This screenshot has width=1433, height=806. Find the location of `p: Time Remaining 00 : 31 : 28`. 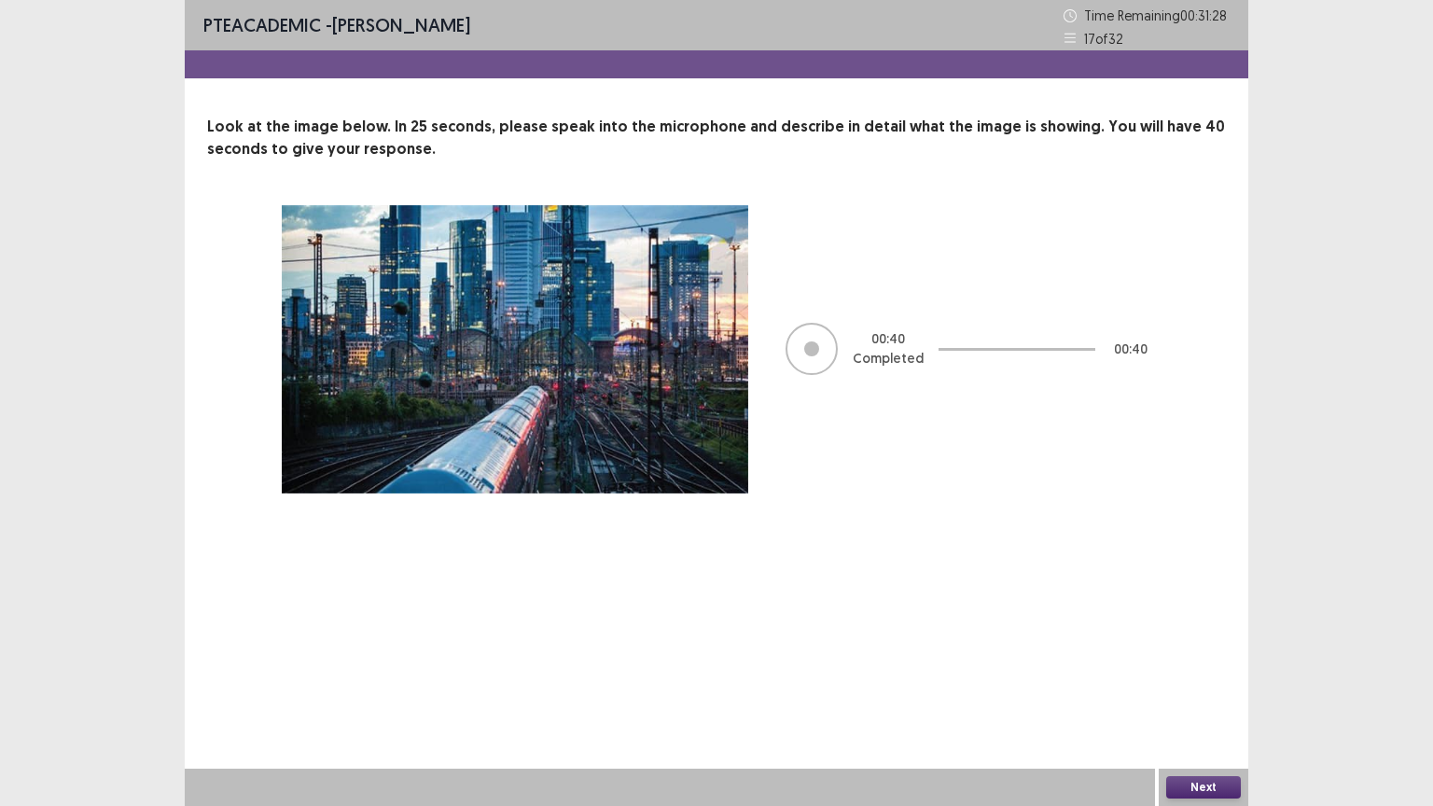

p: Time Remaining 00 : 31 : 28 is located at coordinates (1157, 15).